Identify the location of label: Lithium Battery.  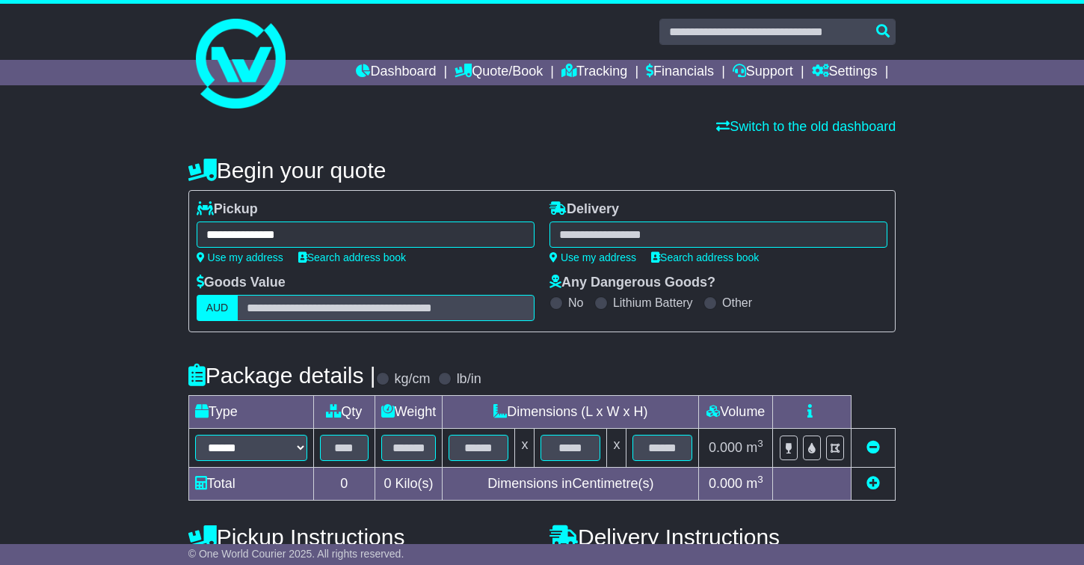
(653, 302).